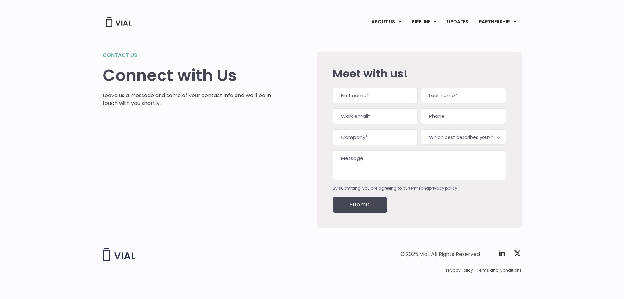 This screenshot has width=624, height=299. What do you see at coordinates (500, 270) in the screenshot?
I see `a: Terms and Conditions` at bounding box center [500, 270].